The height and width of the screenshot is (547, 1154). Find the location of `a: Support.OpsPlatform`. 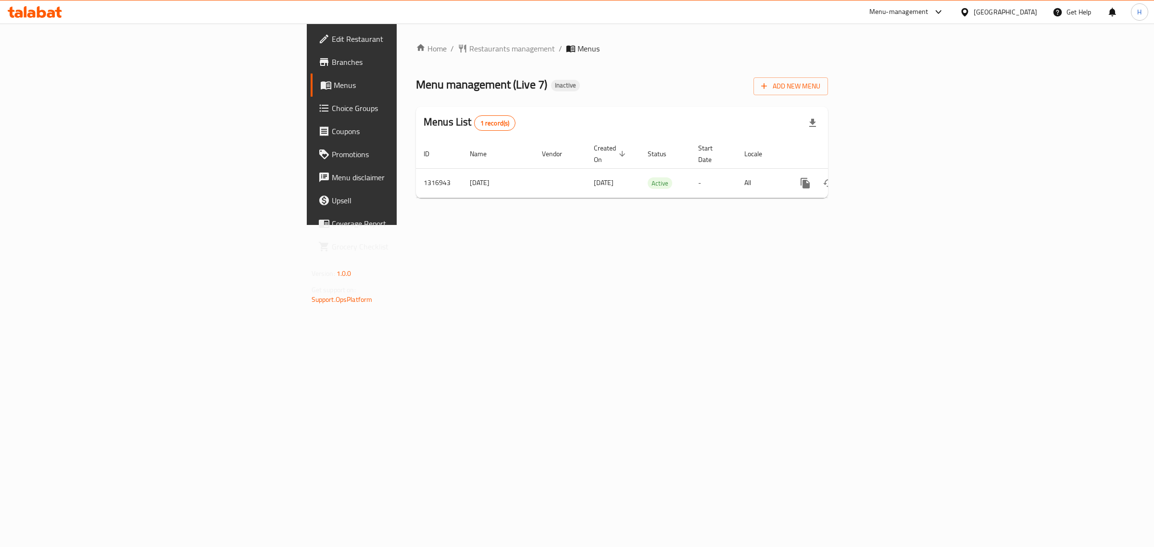

a: Support.OpsPlatform is located at coordinates (342, 299).